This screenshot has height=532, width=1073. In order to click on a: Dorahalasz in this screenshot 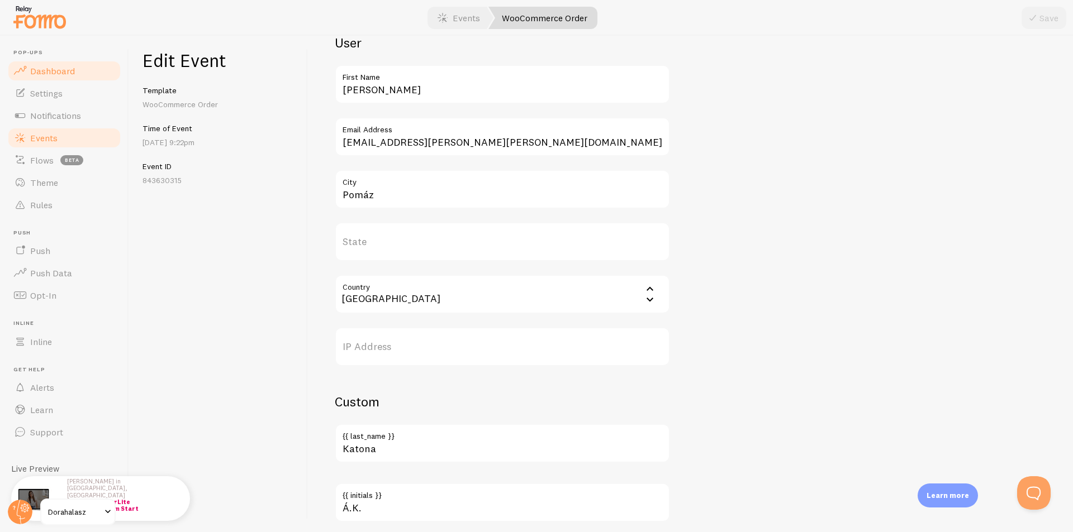, I will do `click(78, 512)`.